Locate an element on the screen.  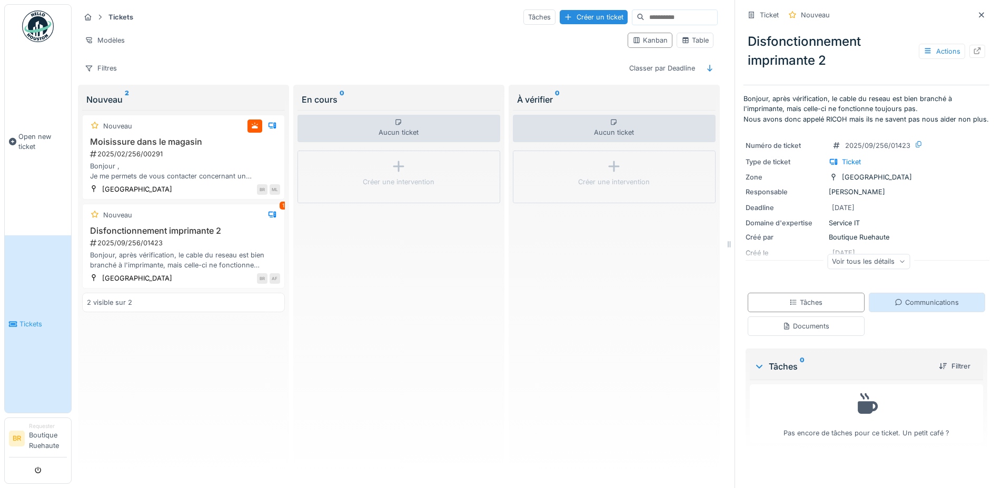
div: 2 visible sur 2 is located at coordinates (110, 302).